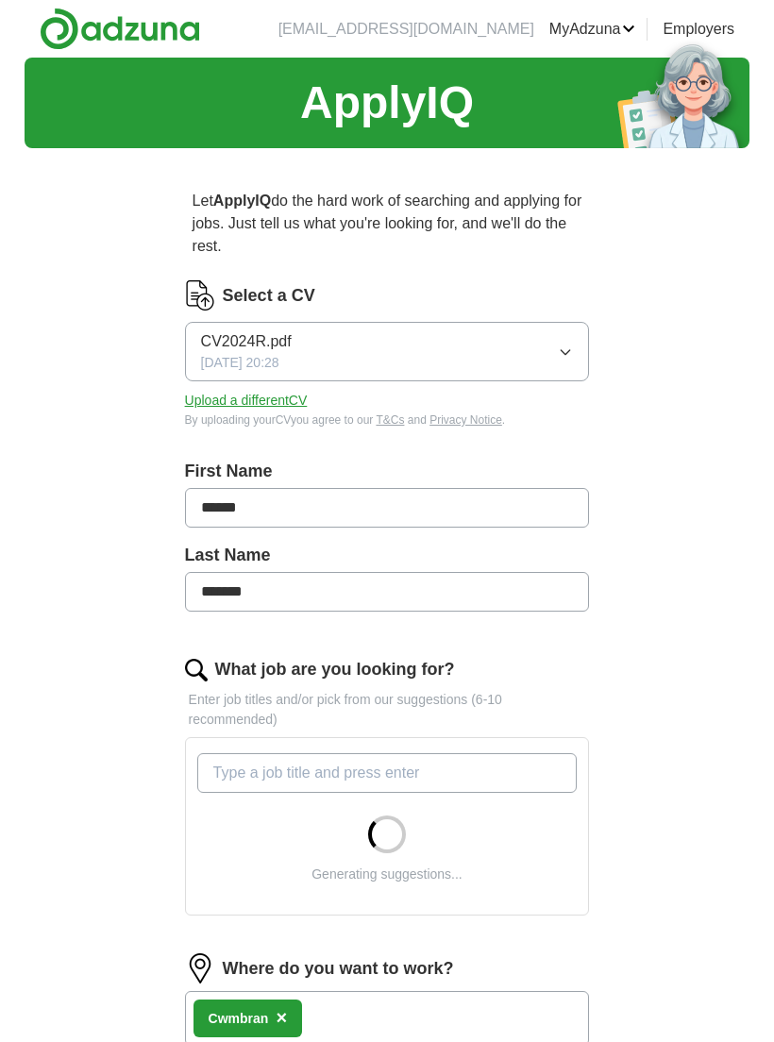 The image size is (774, 1042). Describe the element at coordinates (390, 420) in the screenshot. I see `a: T&Cs` at that location.